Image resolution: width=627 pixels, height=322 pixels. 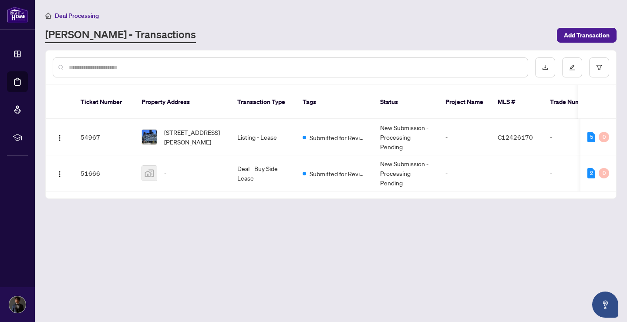 What do you see at coordinates (104, 102) in the screenshot?
I see `th: Ticket Number` at bounding box center [104, 102].